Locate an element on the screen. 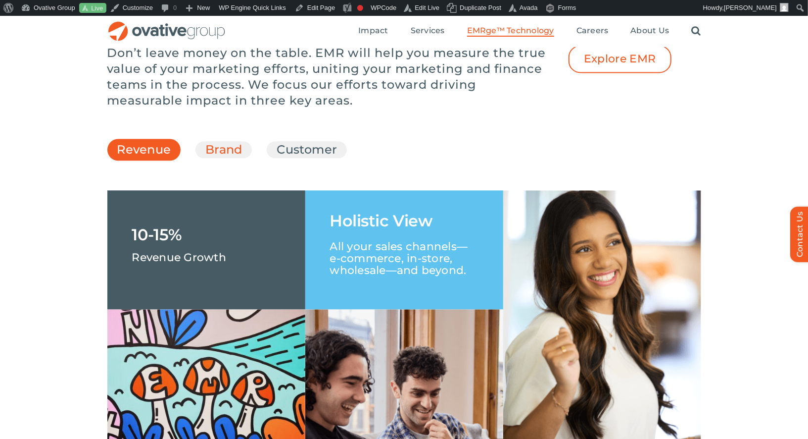 The image size is (808, 439). a: Impact is located at coordinates (373, 31).